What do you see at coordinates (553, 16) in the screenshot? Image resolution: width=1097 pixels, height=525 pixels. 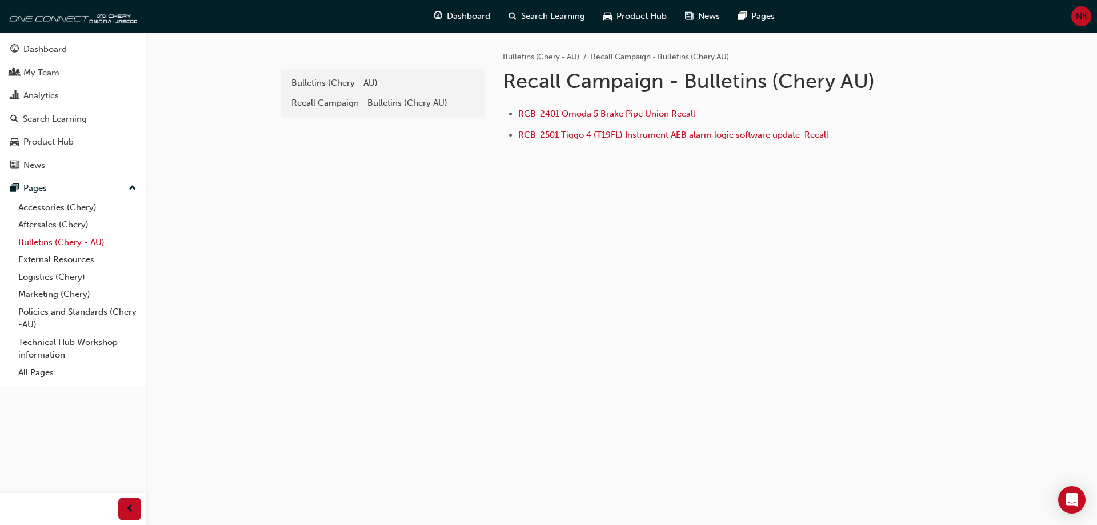 I see `span: Search Learning` at bounding box center [553, 16].